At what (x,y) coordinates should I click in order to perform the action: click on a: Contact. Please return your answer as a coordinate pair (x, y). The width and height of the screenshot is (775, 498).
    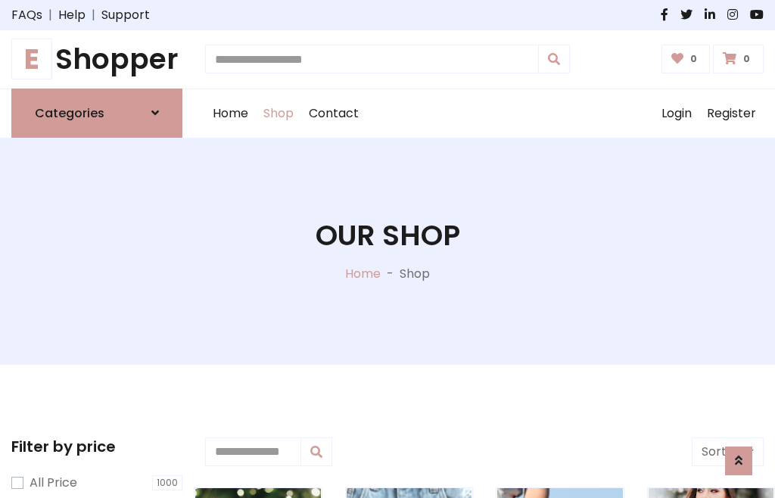
    Looking at the image, I should click on (334, 114).